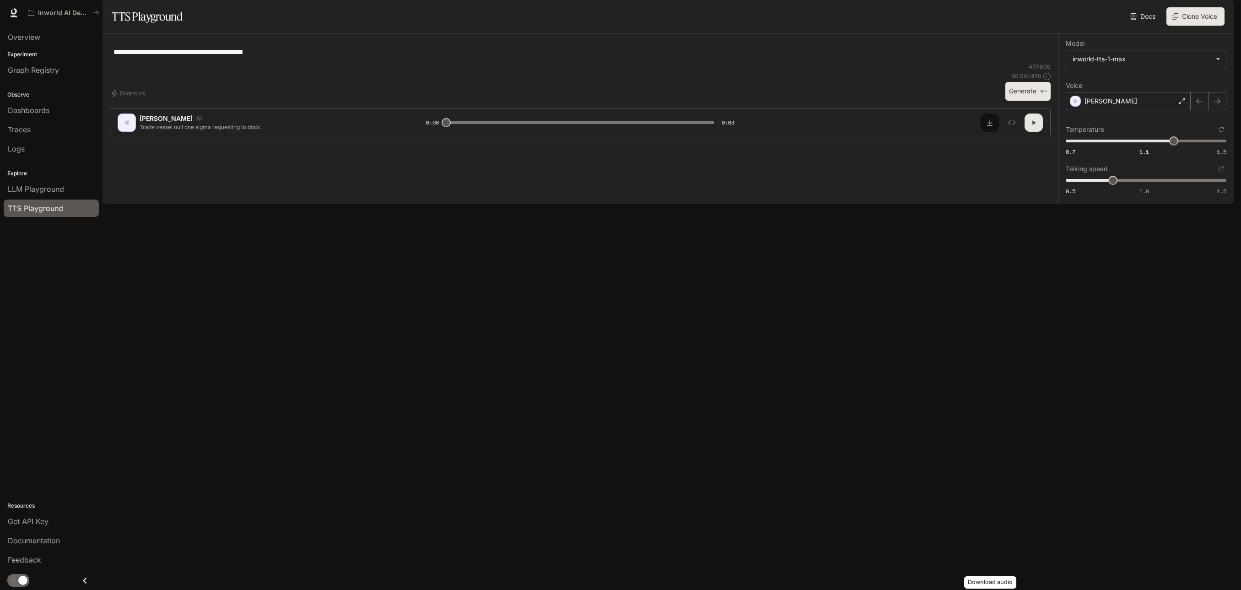  What do you see at coordinates (990, 582) in the screenshot?
I see `div: Download audio` at bounding box center [990, 582].